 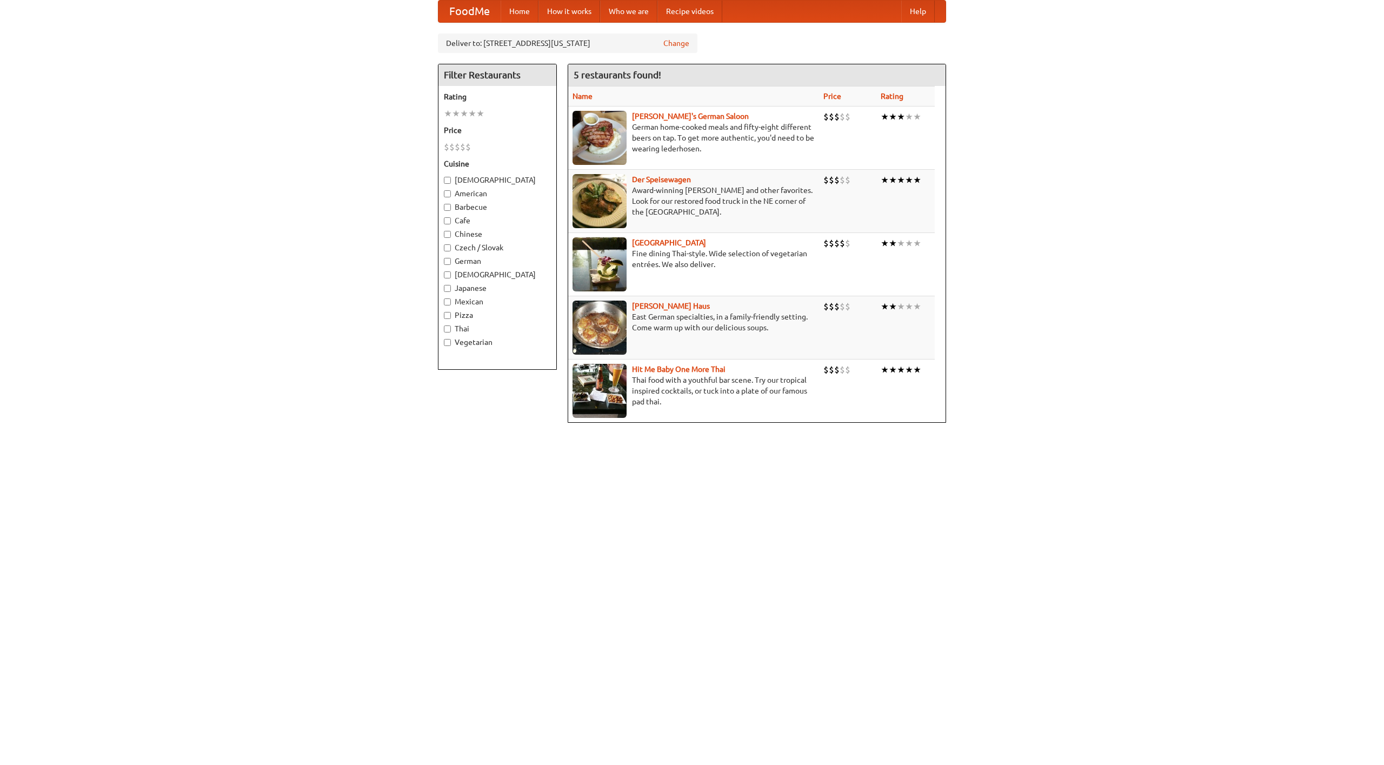 What do you see at coordinates (447, 234) in the screenshot?
I see `input: Chinese` at bounding box center [447, 234].